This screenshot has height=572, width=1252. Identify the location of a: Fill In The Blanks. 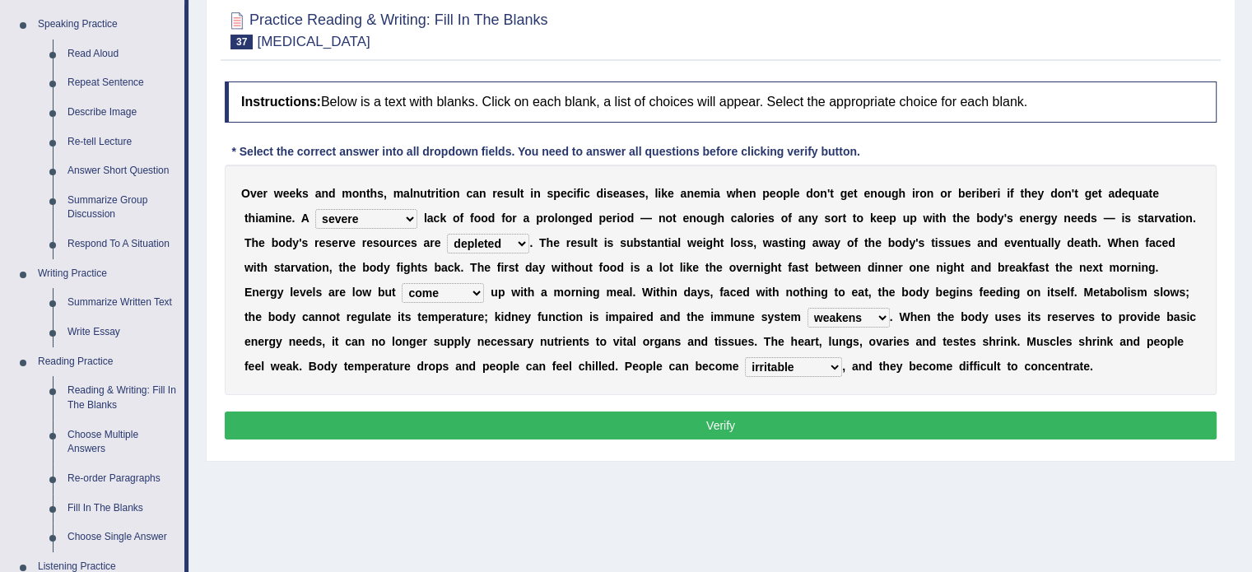
(122, 509).